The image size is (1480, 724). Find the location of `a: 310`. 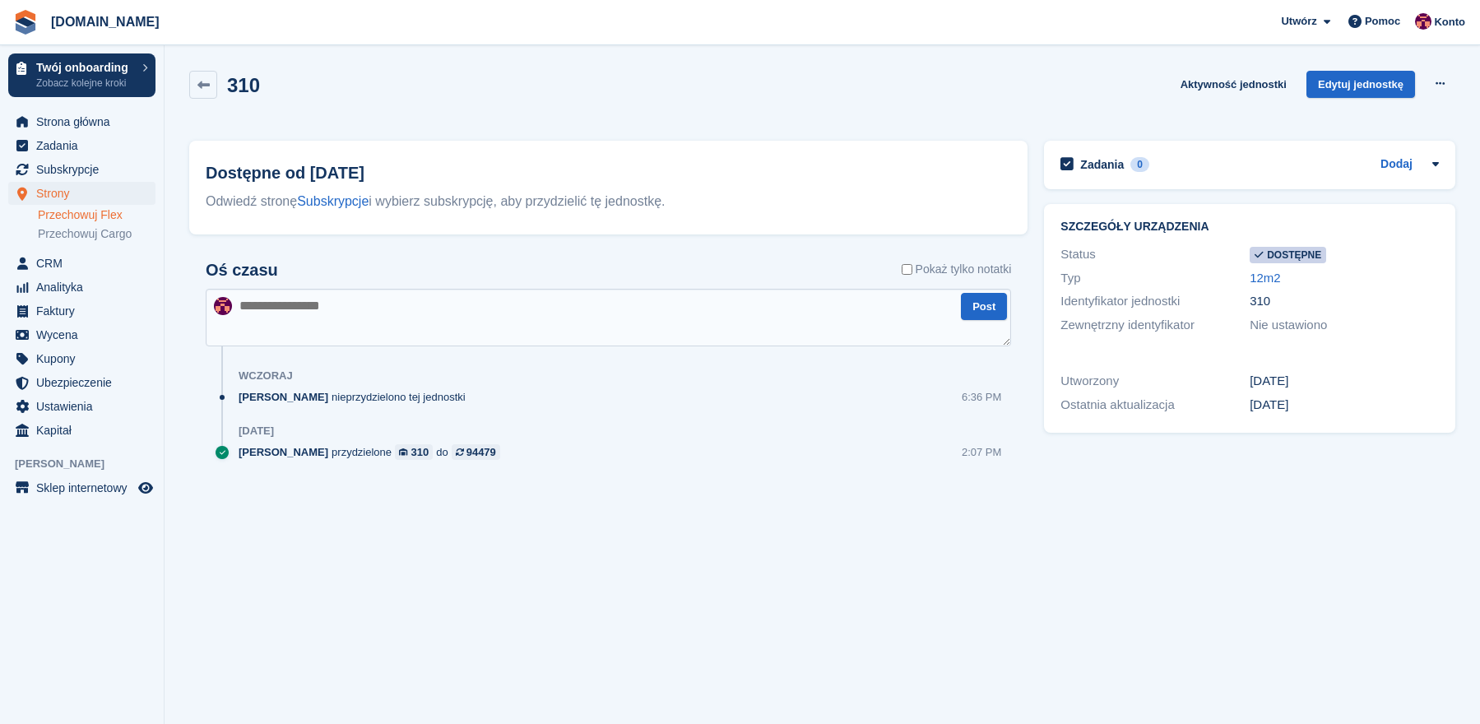

a: 310 is located at coordinates (414, 452).